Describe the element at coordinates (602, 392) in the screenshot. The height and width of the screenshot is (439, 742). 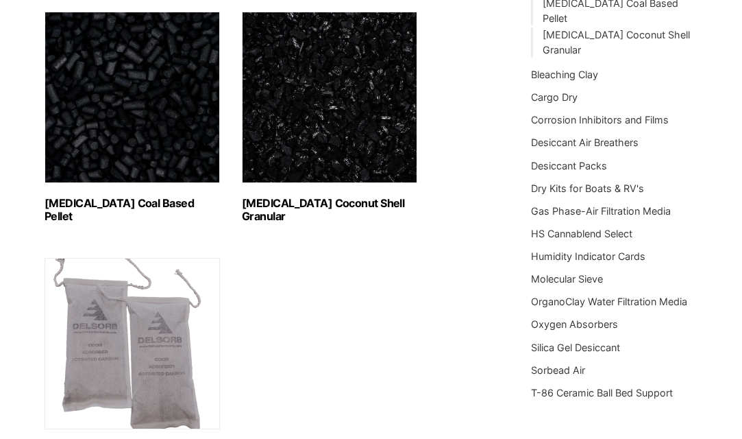
I see `a: T-86 Ceramic Ball Bed Support` at that location.